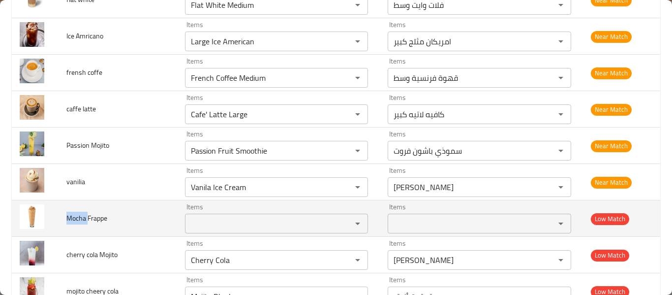  I want to click on span: cherry cola Mojito, so click(92, 254).